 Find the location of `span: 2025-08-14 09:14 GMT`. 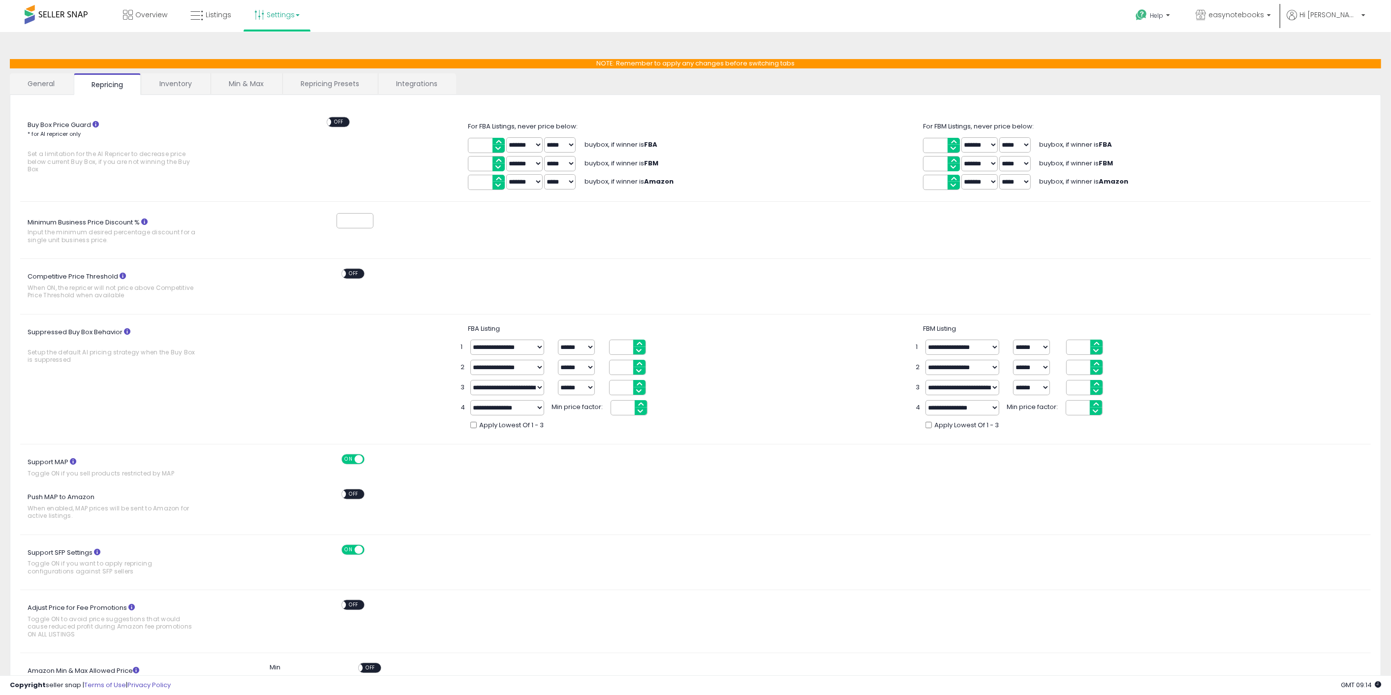

span: 2025-08-14 09:14 GMT is located at coordinates (1361, 684).